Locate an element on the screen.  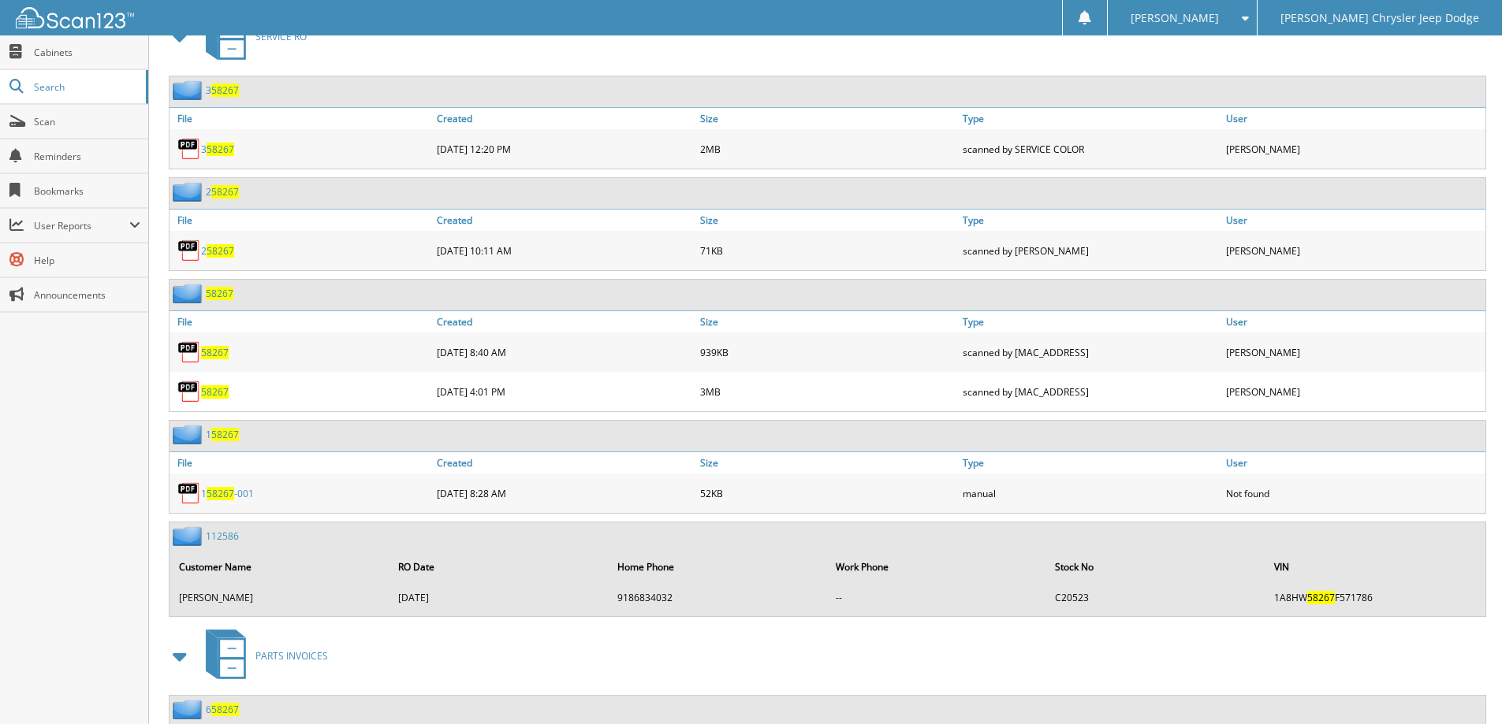
span: Cabinets is located at coordinates (87, 52).